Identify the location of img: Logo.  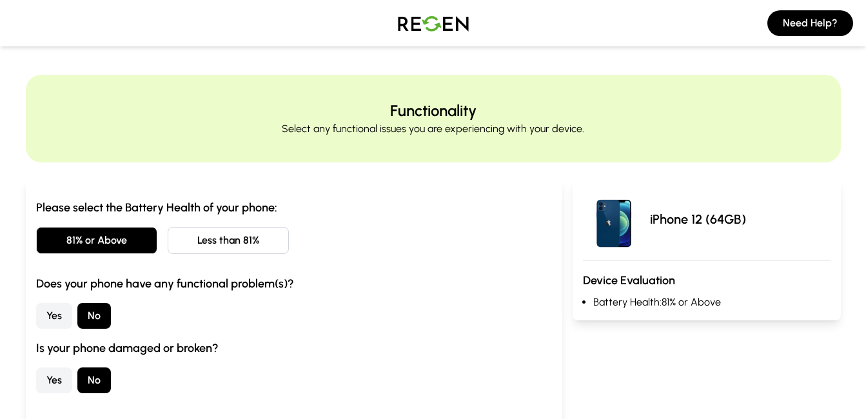
(433, 23).